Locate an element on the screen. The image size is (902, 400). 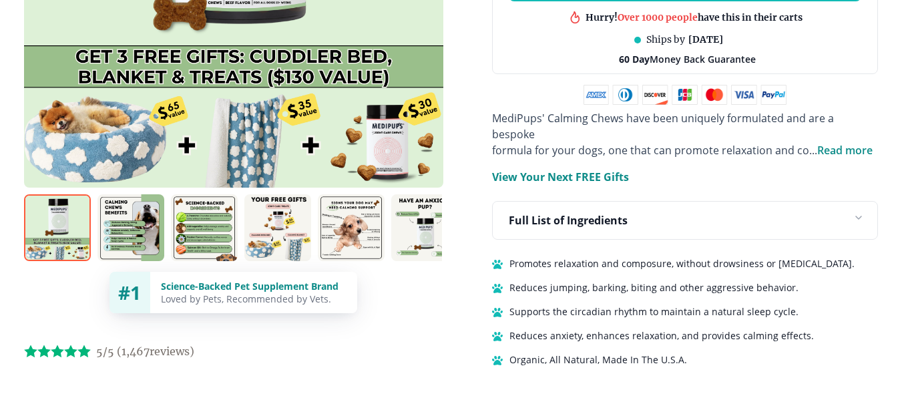
span: Organic, All Natural, Made In The U.S.A. is located at coordinates (598, 360).